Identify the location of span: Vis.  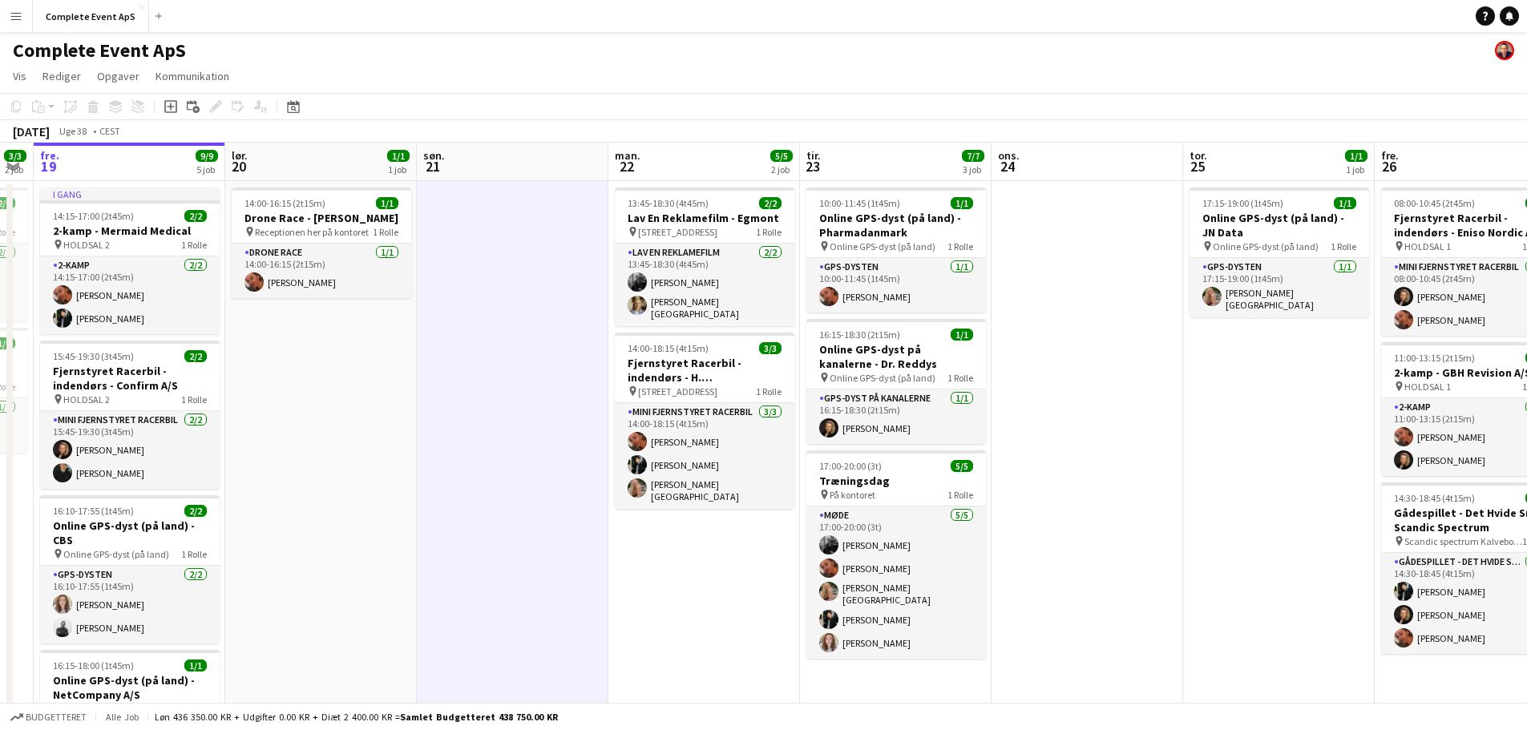
(19, 76).